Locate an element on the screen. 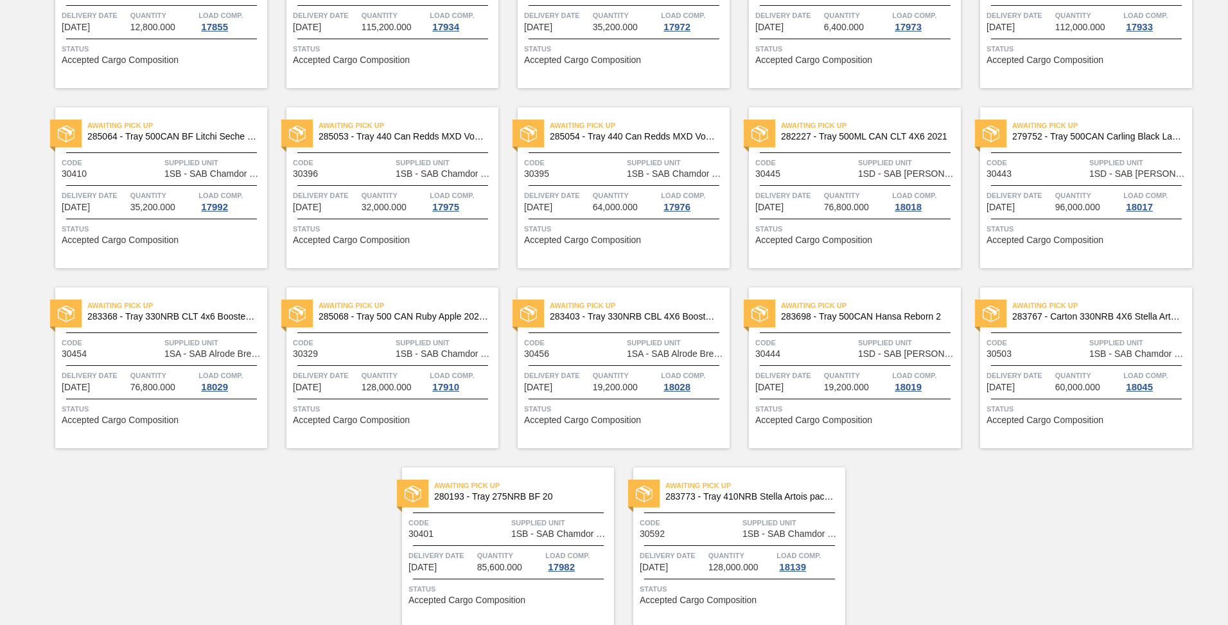 The image size is (1228, 625). span: 285064 - Tray 500CAN BF Litchi Seche 4x6 PU is located at coordinates (172, 136).